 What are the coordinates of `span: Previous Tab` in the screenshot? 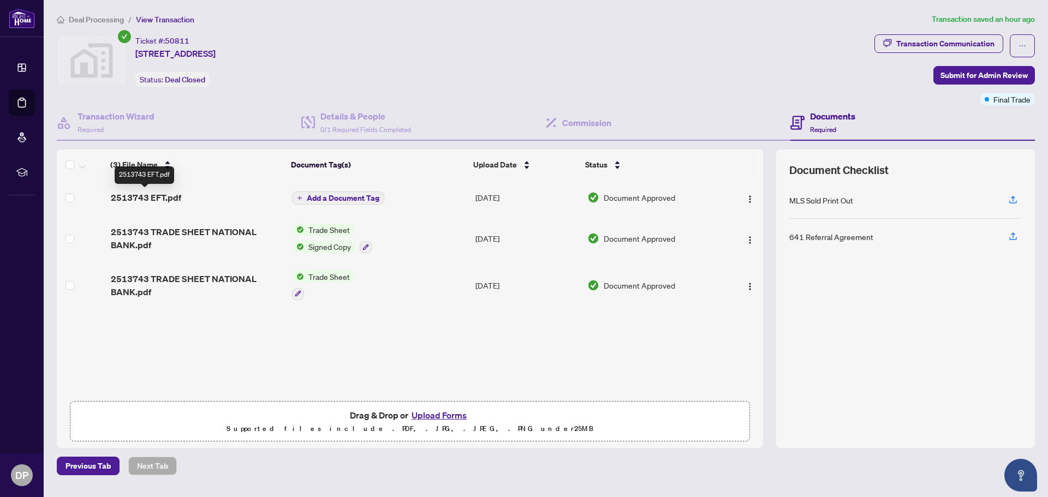 It's located at (88, 466).